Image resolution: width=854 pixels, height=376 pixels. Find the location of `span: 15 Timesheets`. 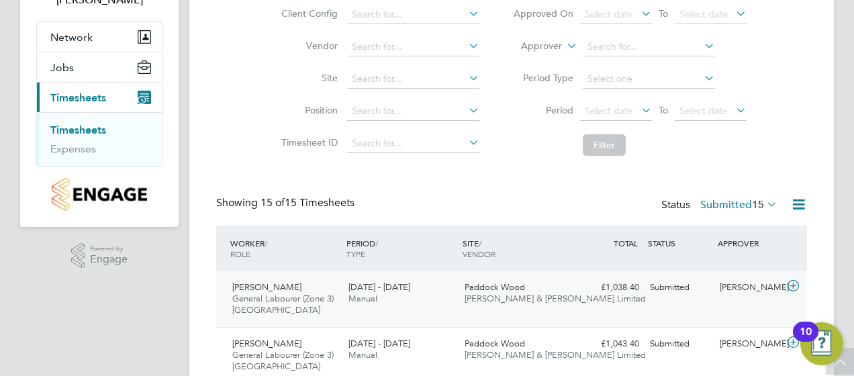

span: 15 Timesheets is located at coordinates (307, 203).